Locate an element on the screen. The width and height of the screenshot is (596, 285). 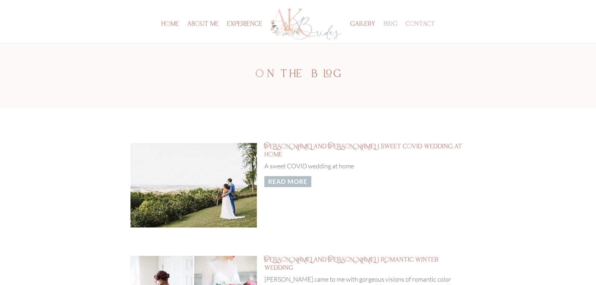
h2: on the blog is located at coordinates (298, 76).